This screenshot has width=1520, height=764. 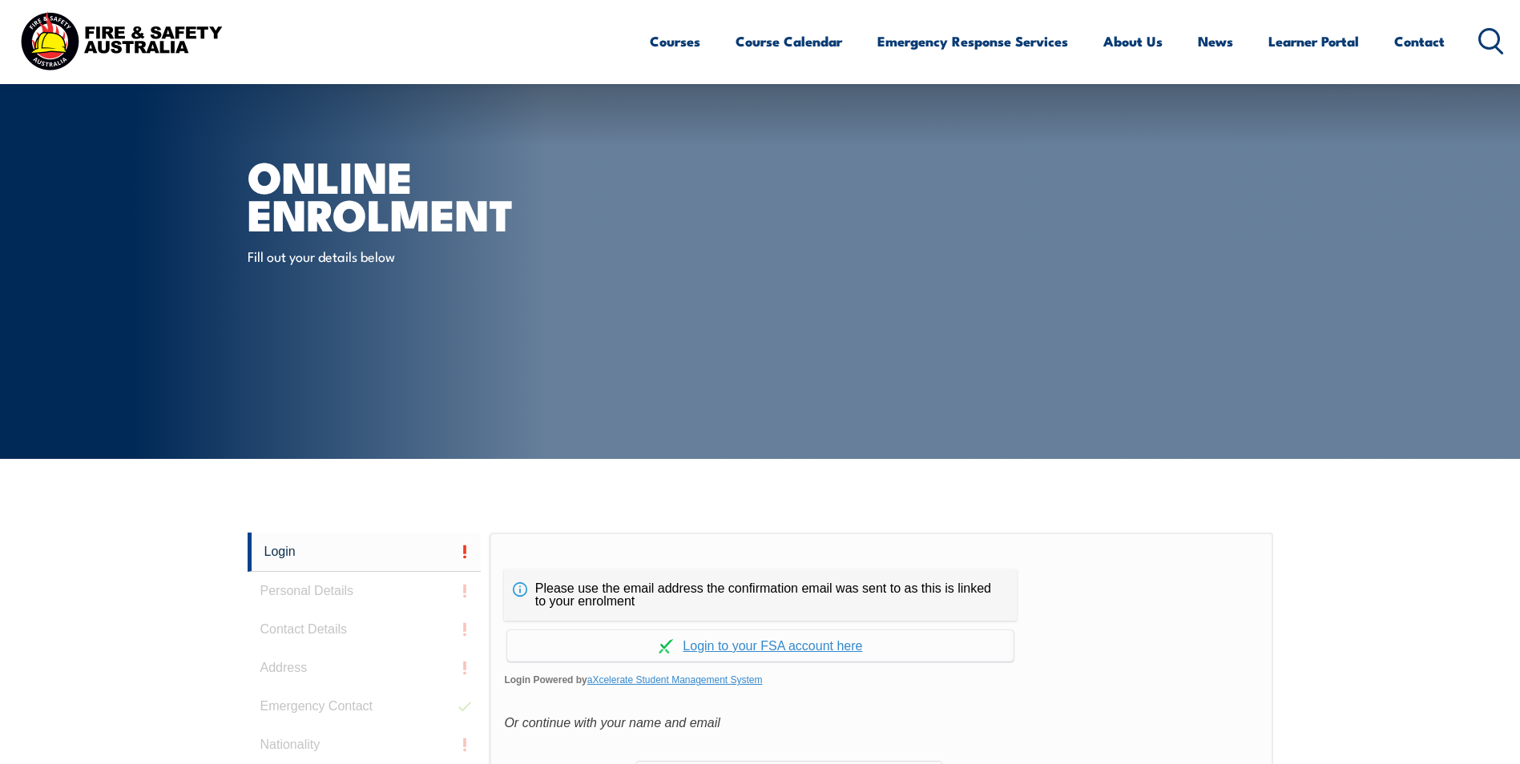 What do you see at coordinates (880, 723) in the screenshot?
I see `div: Or continue with your name and email` at bounding box center [880, 723].